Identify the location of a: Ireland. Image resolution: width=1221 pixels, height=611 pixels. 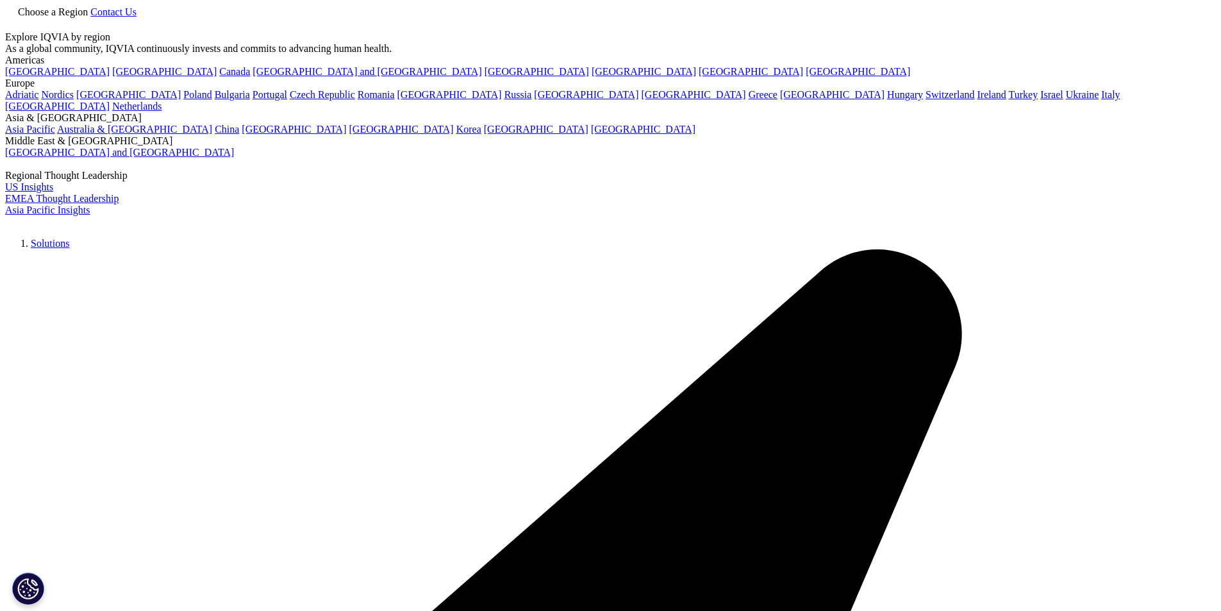
(991, 94).